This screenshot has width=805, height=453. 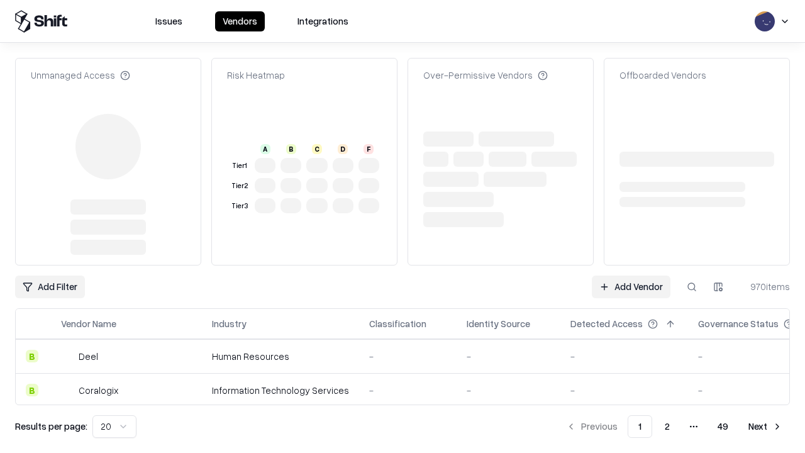 I want to click on img: Coralogix, so click(x=67, y=390).